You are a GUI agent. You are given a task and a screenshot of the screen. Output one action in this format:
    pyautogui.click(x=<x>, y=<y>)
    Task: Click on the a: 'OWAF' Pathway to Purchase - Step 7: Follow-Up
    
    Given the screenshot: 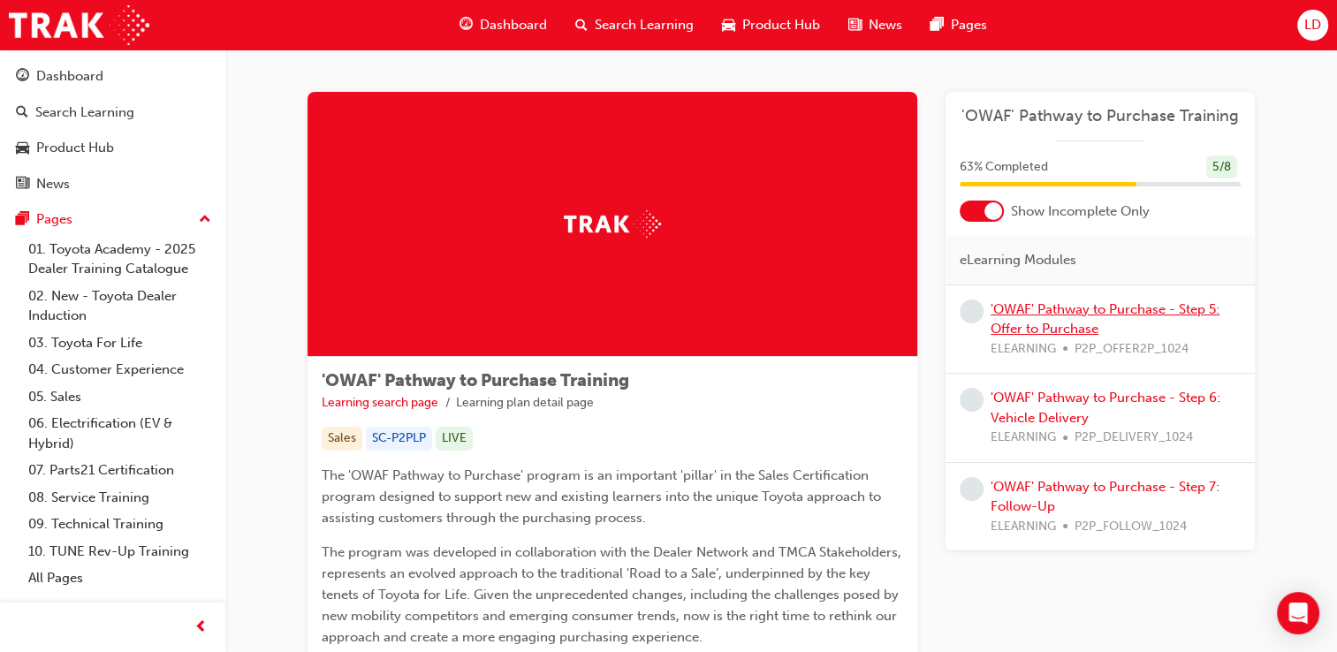 What is the action you would take?
    pyautogui.click(x=1105, y=497)
    